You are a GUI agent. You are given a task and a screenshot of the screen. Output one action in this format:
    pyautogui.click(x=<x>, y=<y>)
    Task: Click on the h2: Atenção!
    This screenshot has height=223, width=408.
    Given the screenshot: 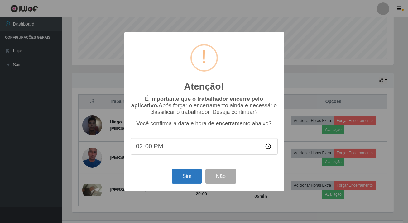 What is the action you would take?
    pyautogui.click(x=204, y=87)
    